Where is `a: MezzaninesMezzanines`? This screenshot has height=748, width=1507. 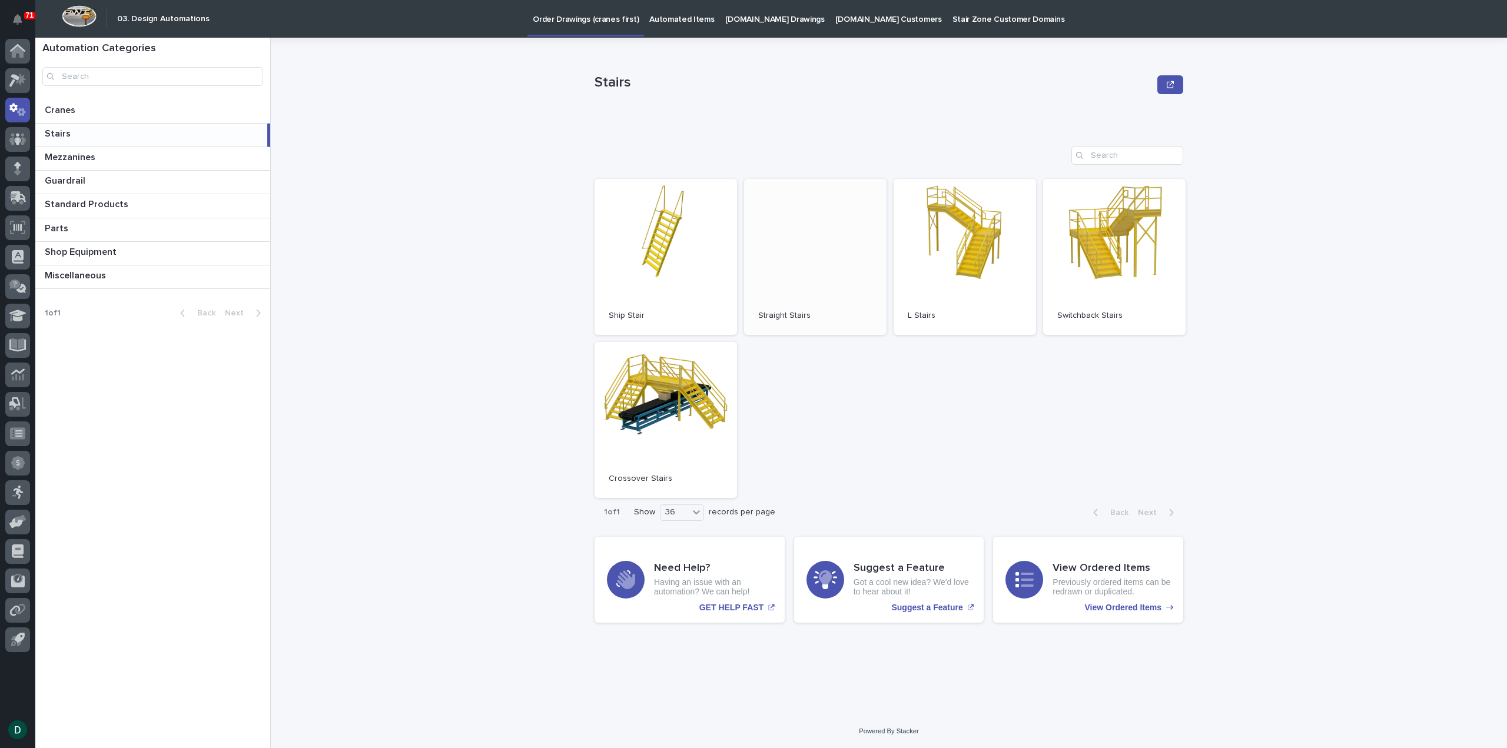
a: MezzaninesMezzanines is located at coordinates (152, 159).